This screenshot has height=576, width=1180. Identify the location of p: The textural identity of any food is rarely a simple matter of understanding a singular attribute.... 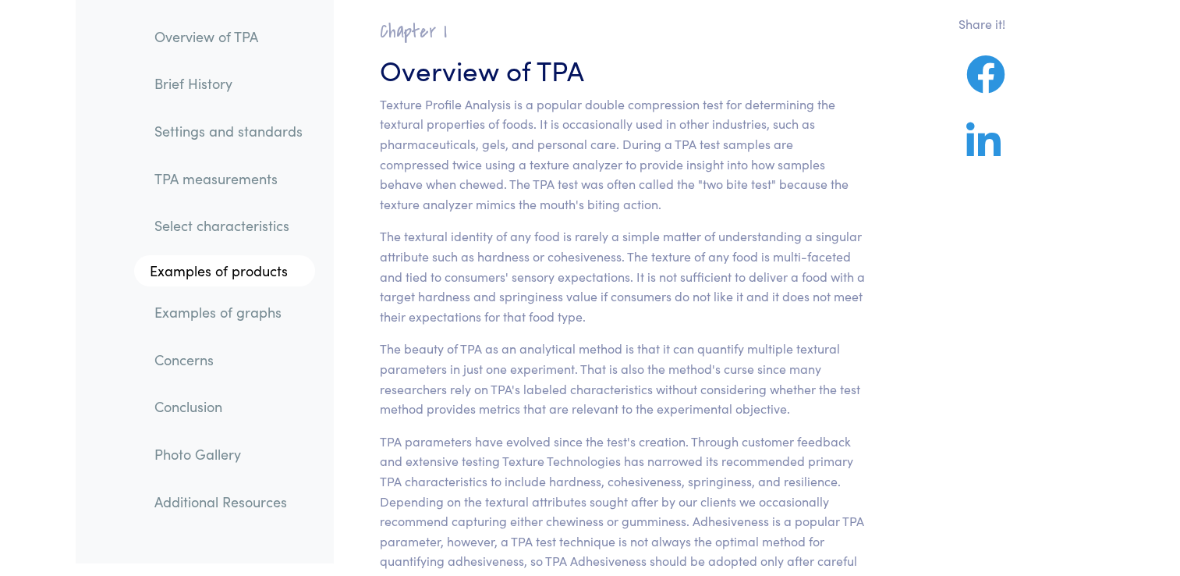
(622, 276).